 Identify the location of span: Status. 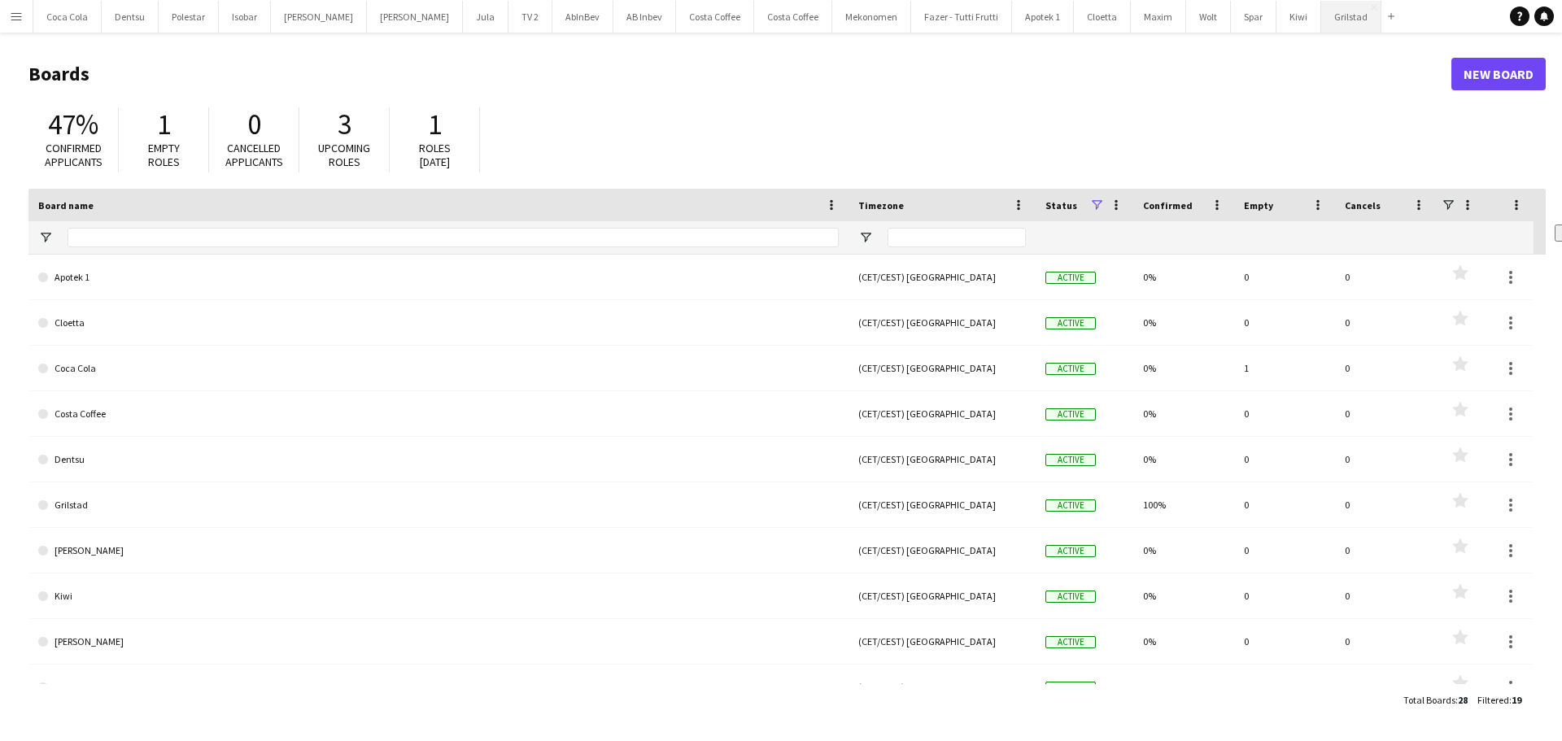
(1061, 205).